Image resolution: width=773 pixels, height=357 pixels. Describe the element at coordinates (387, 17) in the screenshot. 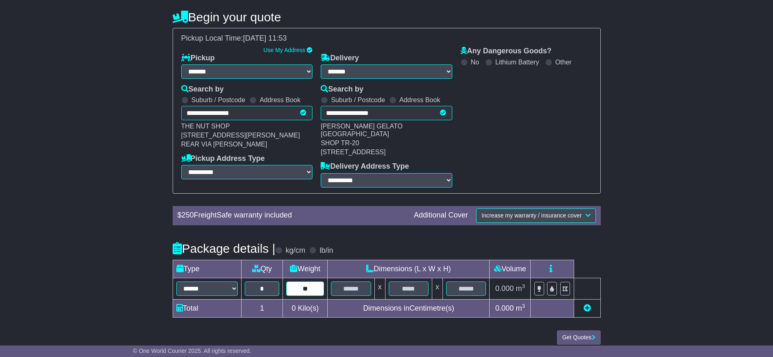

I see `h4: Begin your quote` at that location.